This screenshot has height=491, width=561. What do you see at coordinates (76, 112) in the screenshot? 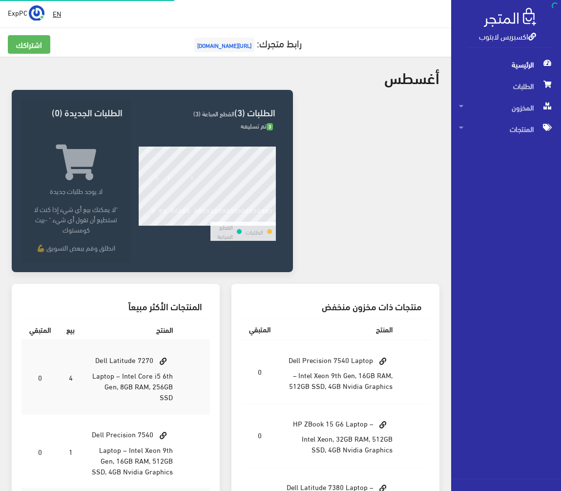
I see `h3: الطلبات الجديدة (0)` at bounding box center [76, 112].